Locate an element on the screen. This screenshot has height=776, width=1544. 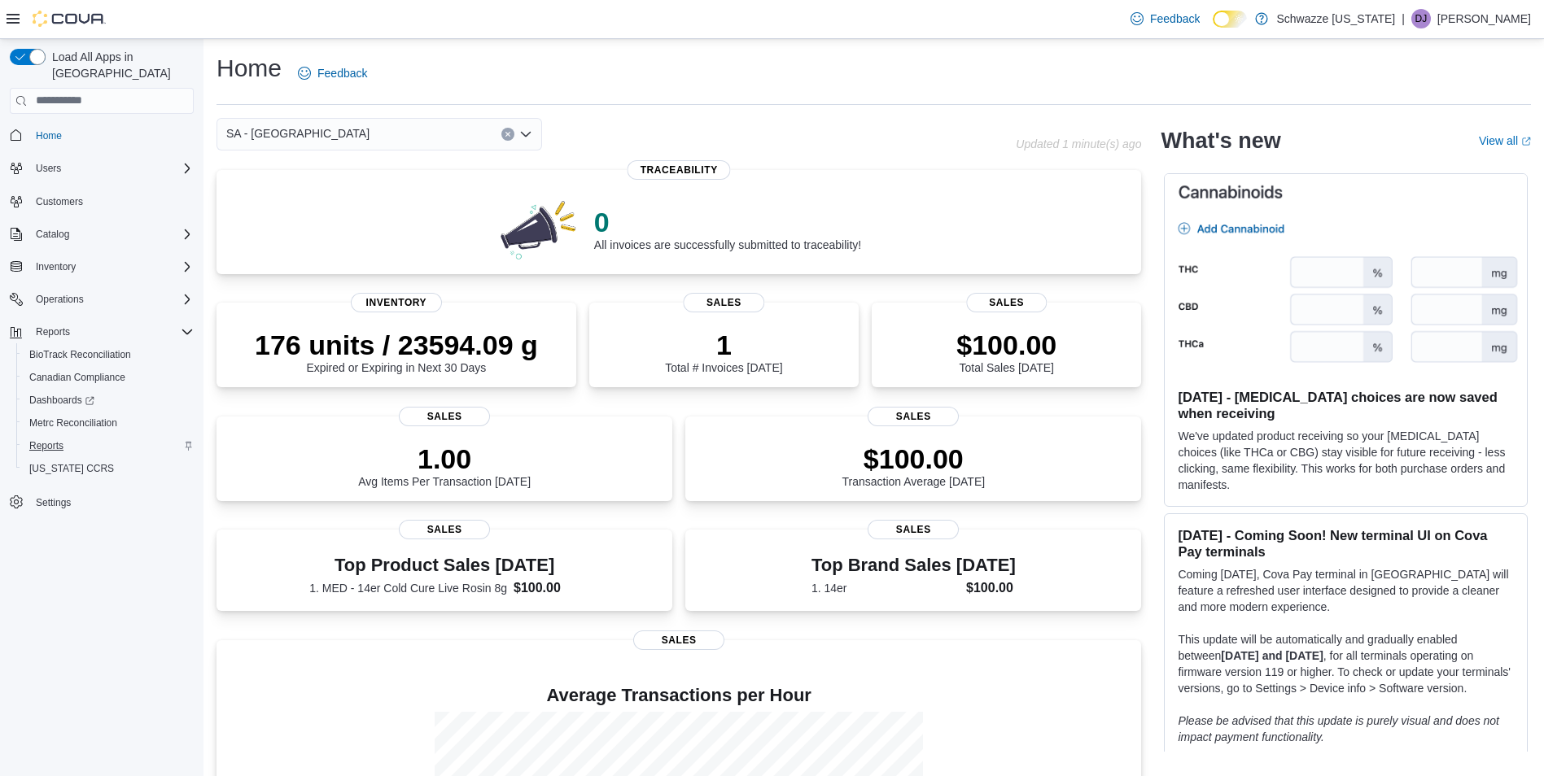
a: Home is located at coordinates (49, 136).